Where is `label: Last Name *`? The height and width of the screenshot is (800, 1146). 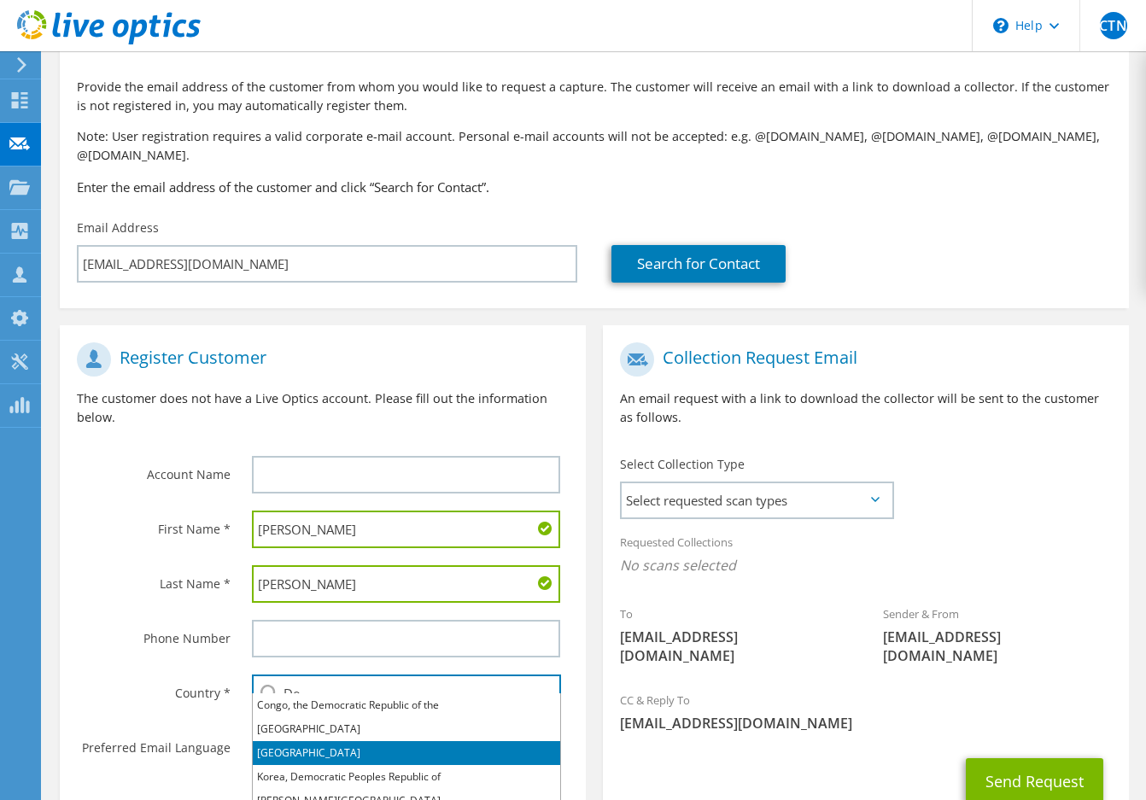 label: Last Name * is located at coordinates (154, 579).